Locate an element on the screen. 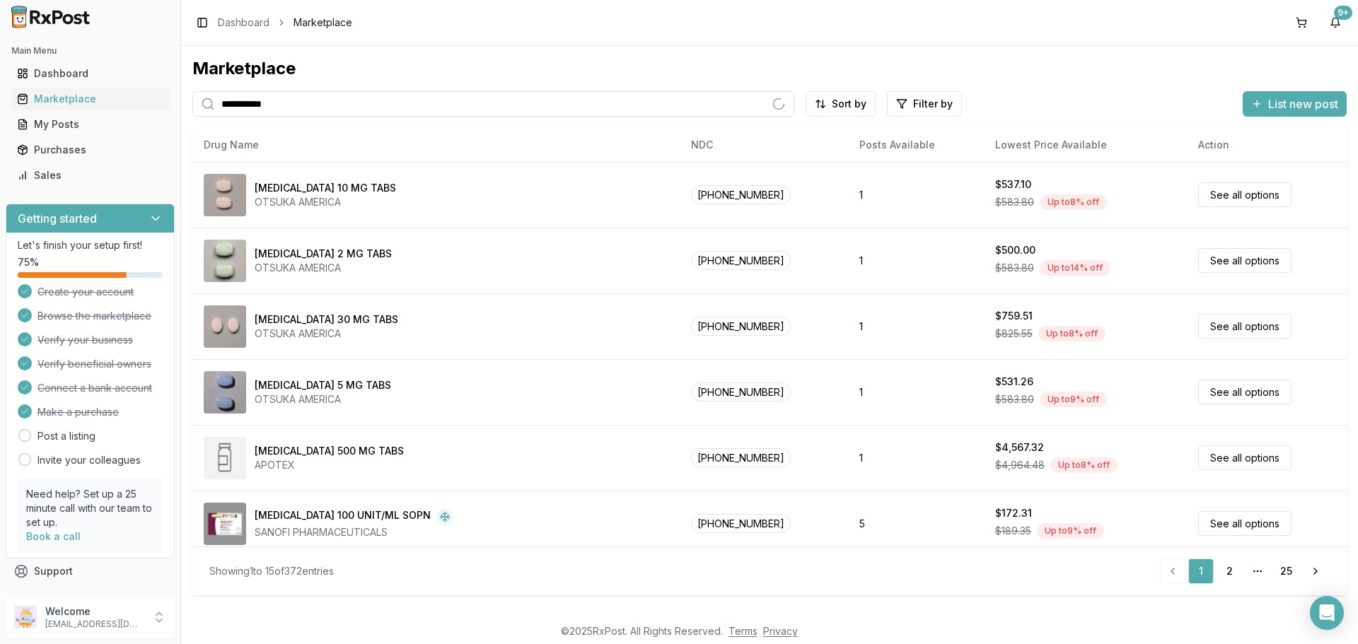 The image size is (1358, 644). img: Abilify 30 MG TABS is located at coordinates (225, 327).